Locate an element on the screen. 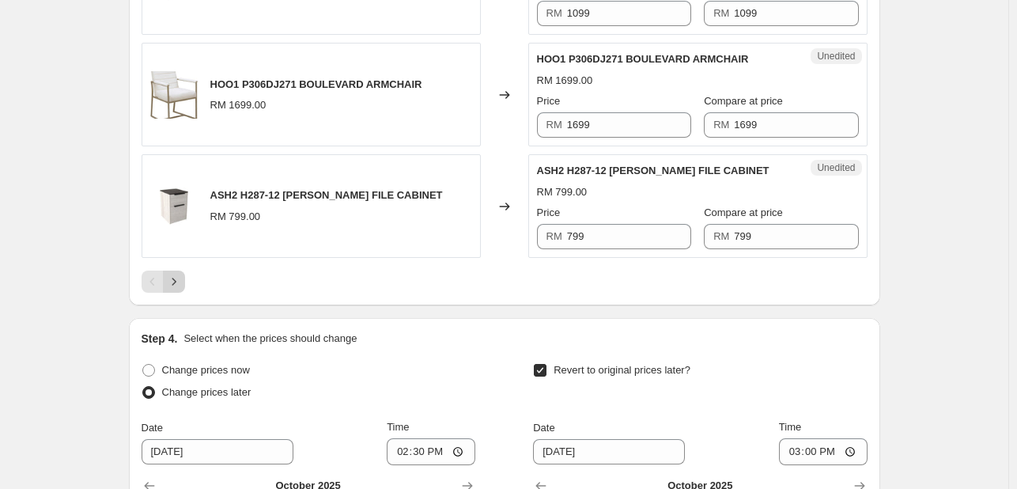  button: Next is located at coordinates (174, 282).